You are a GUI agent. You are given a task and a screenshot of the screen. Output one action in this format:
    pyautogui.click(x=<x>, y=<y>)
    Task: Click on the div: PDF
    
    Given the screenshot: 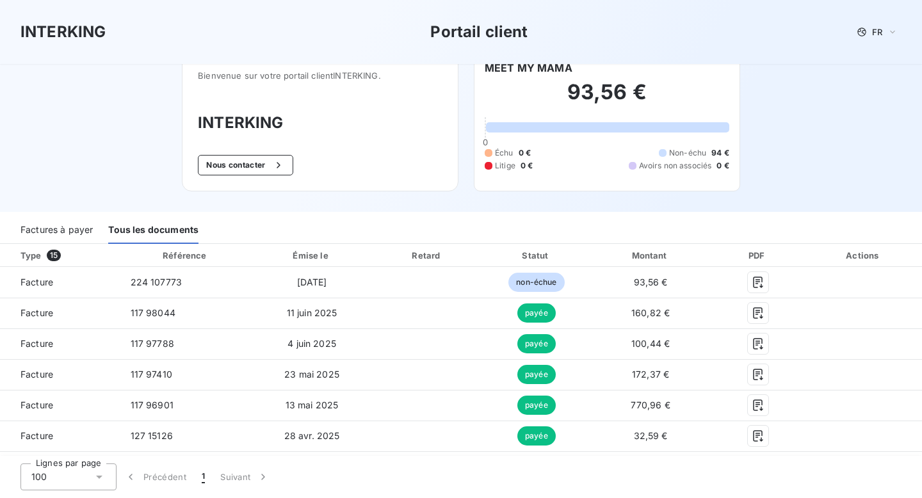 What is the action you would take?
    pyautogui.click(x=758, y=255)
    